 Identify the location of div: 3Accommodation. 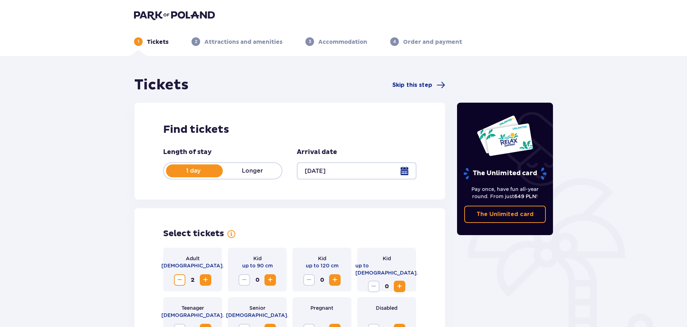
(336, 42).